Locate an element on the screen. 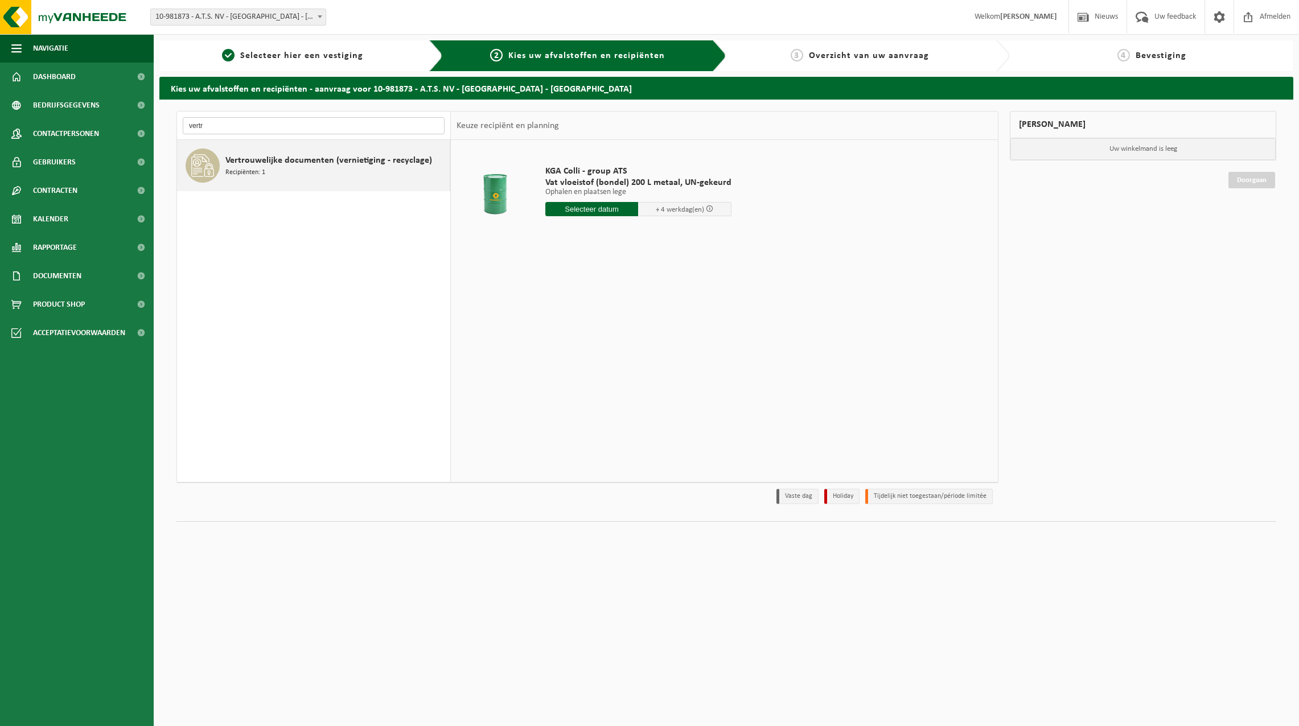  input: Materiaal zoeken is located at coordinates (314, 126).